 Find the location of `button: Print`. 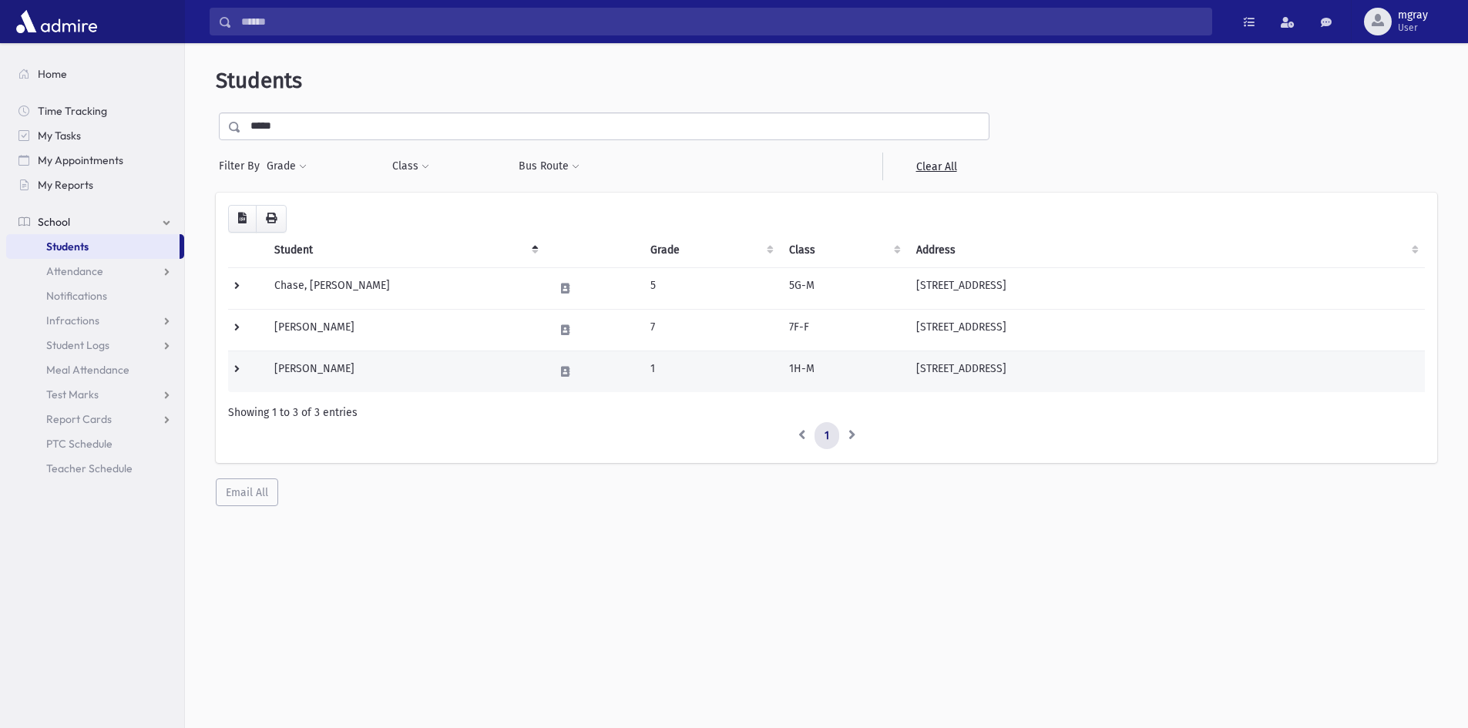

button: Print is located at coordinates (271, 219).